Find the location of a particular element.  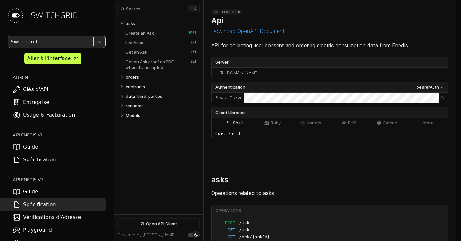

button: bearerAuth is located at coordinates (430, 87).